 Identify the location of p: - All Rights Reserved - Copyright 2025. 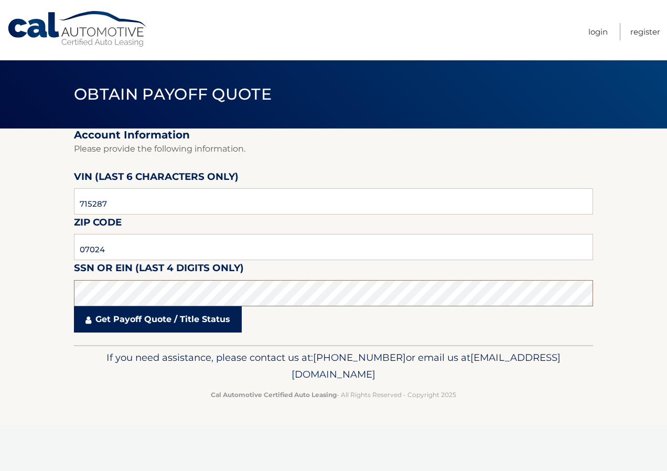
(334, 394).